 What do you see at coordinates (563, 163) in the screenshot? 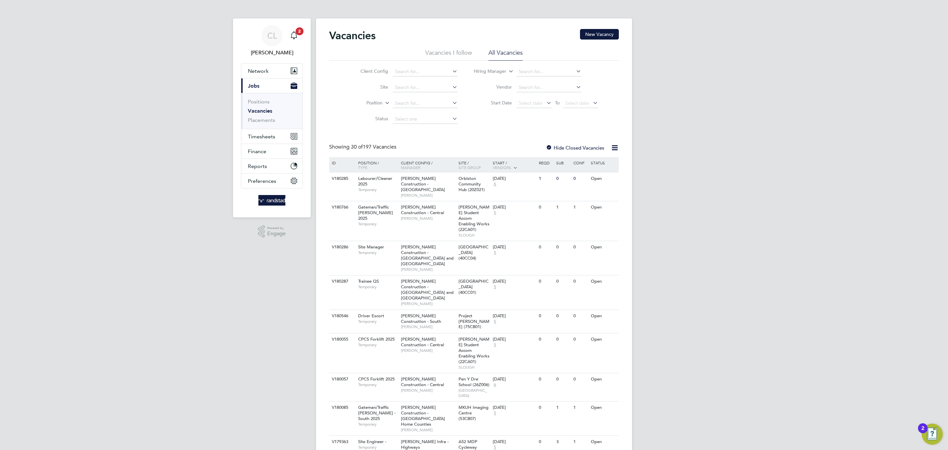
I see `div: Sub` at bounding box center [563, 163].